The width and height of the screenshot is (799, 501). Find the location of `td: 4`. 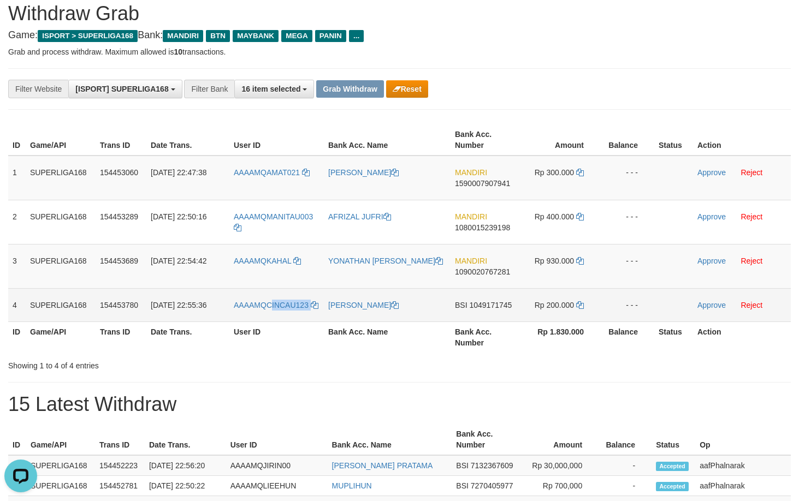

td: 4 is located at coordinates (17, 305).